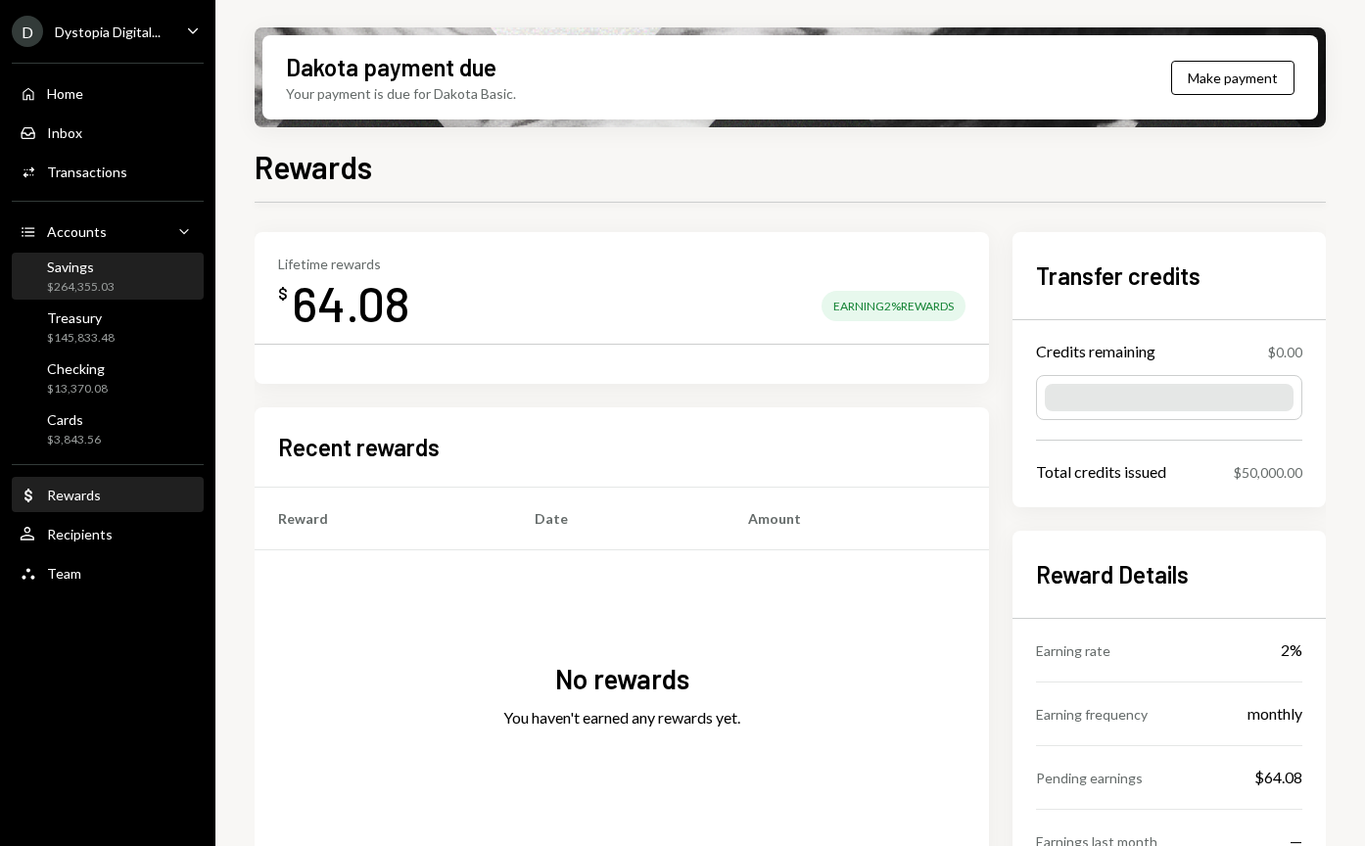  I want to click on div: 2%, so click(1292, 650).